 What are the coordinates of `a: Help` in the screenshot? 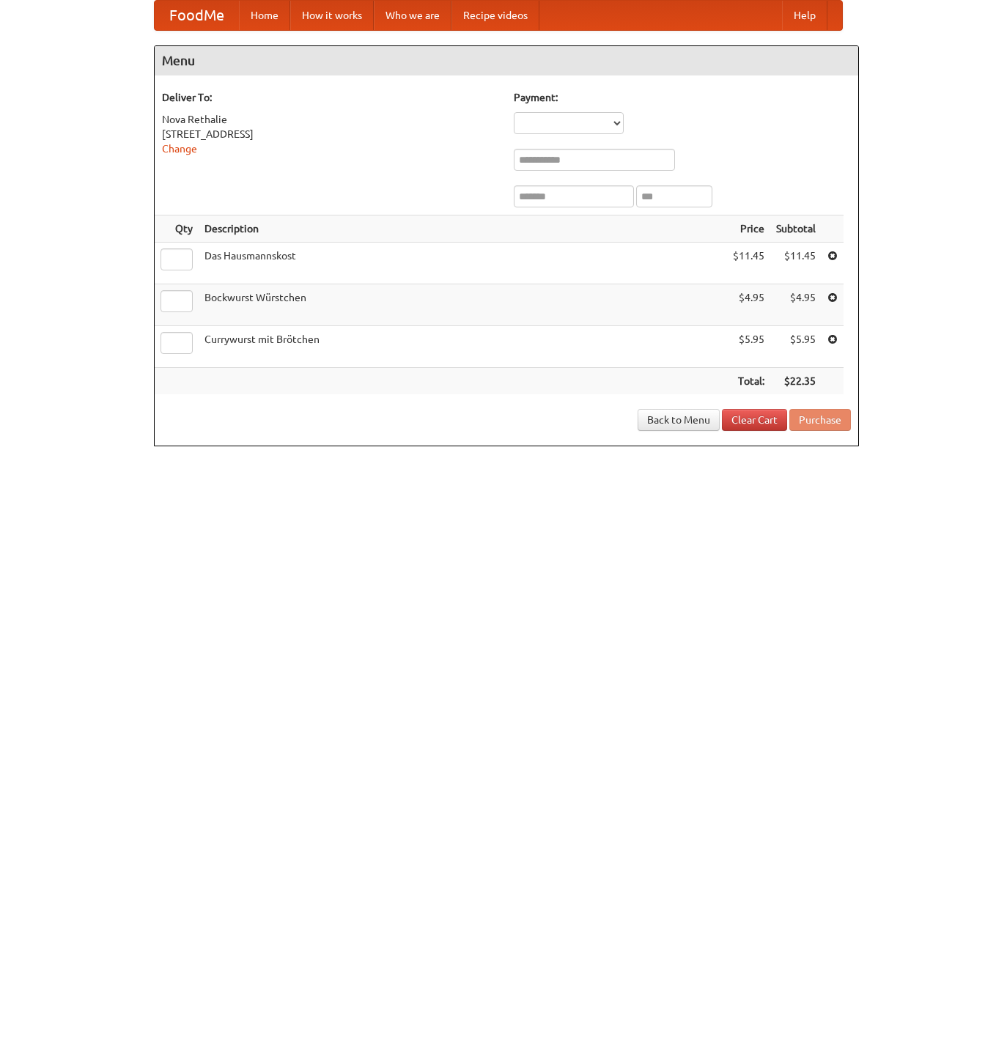 It's located at (805, 15).